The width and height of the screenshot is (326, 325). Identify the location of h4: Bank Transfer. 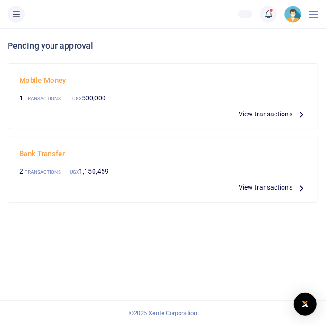
(163, 154).